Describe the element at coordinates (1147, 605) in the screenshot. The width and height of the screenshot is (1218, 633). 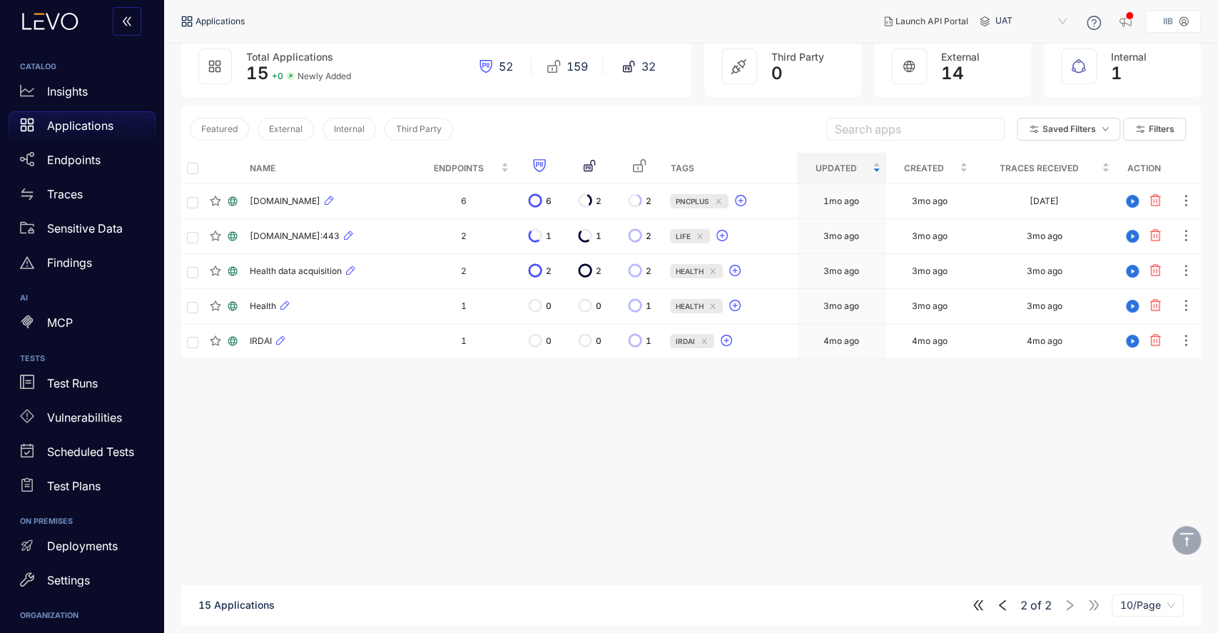
I see `span: 10/Page` at that location.